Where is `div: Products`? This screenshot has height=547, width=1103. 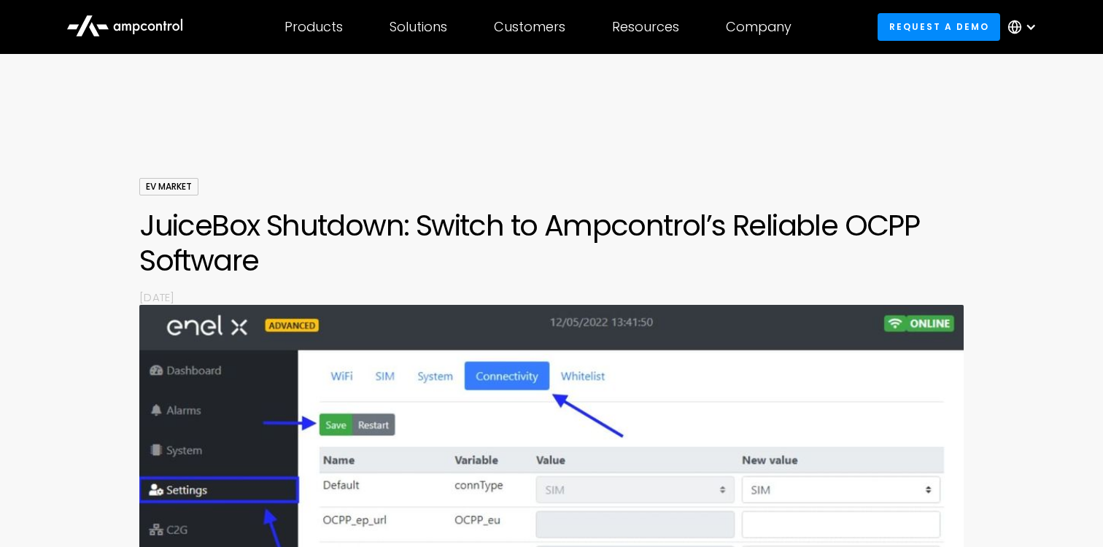
div: Products is located at coordinates (314, 27).